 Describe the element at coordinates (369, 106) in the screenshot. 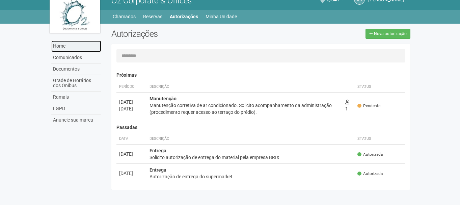

I see `span: Pendente` at that location.